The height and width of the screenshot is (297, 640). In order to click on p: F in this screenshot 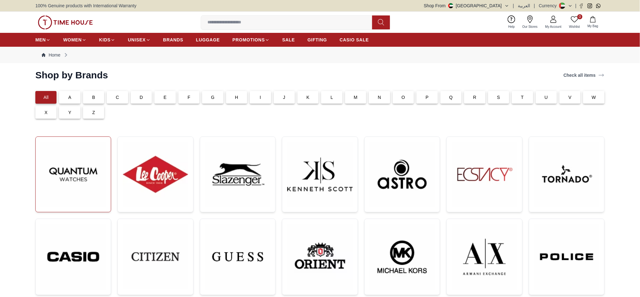, I will do `click(189, 97)`.